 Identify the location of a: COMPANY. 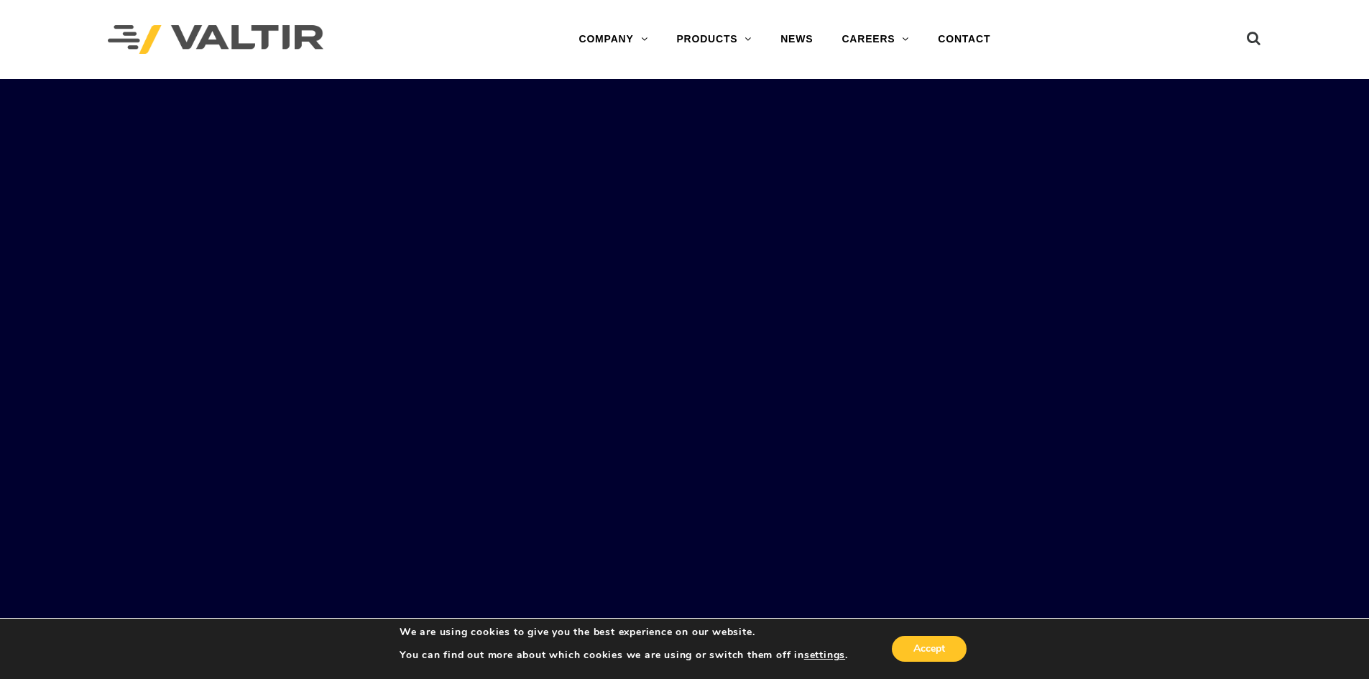
(613, 40).